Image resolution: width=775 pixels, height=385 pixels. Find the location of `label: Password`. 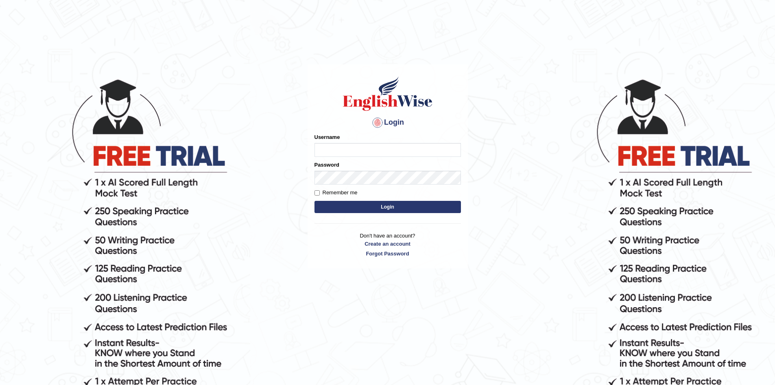

label: Password is located at coordinates (327, 164).